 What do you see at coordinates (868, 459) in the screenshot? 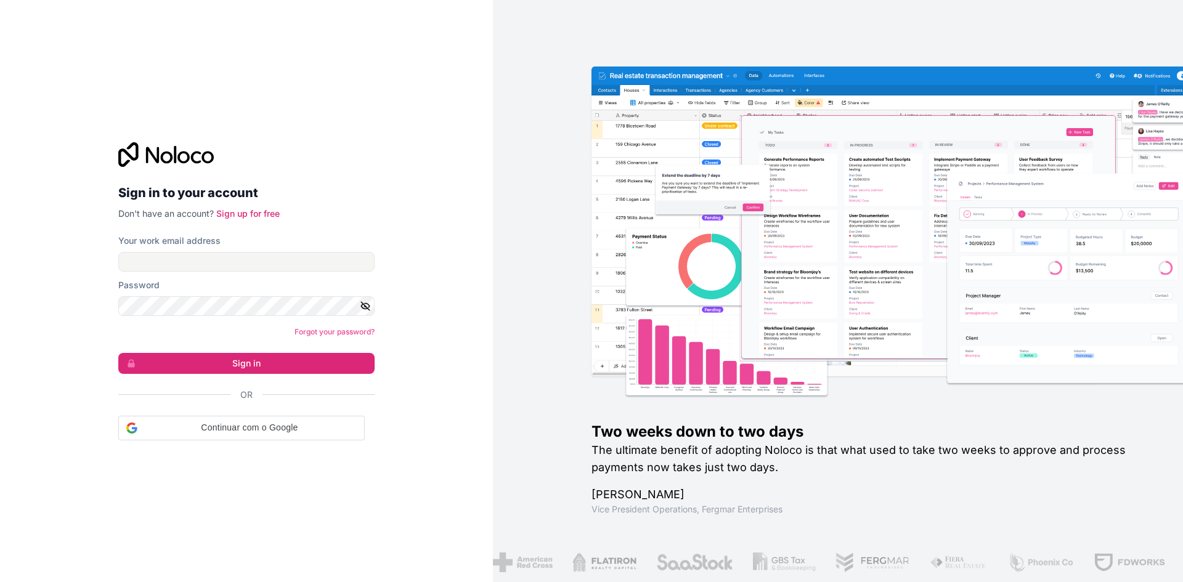
I see `h2: The ultimate benefit of adopting Noloco is that what used to take two weeks to approve and proces...` at bounding box center [868, 459].